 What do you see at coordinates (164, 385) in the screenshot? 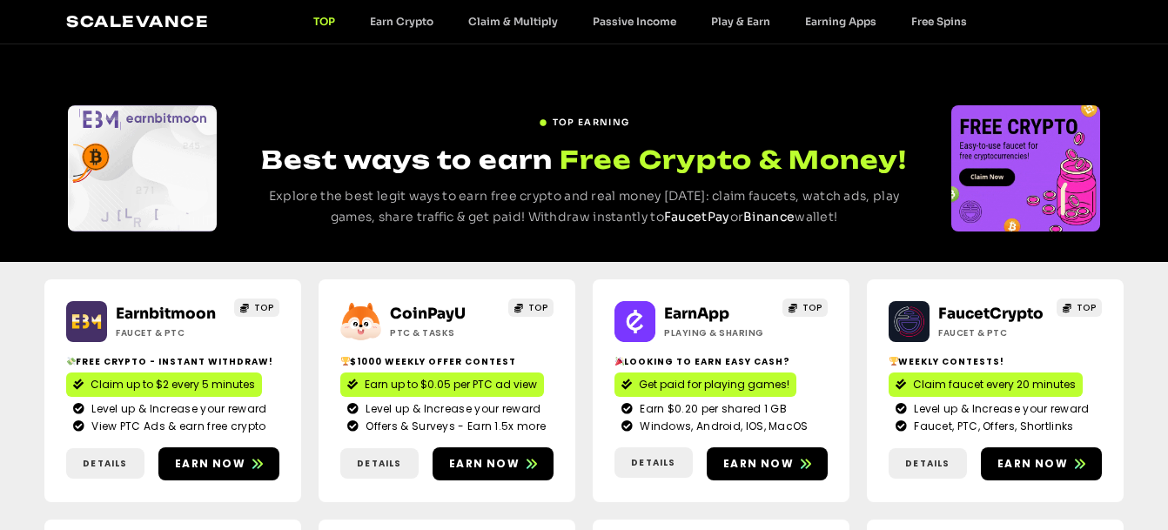
I see `a: Claim up to $2 every 5 minutes` at bounding box center [164, 385].